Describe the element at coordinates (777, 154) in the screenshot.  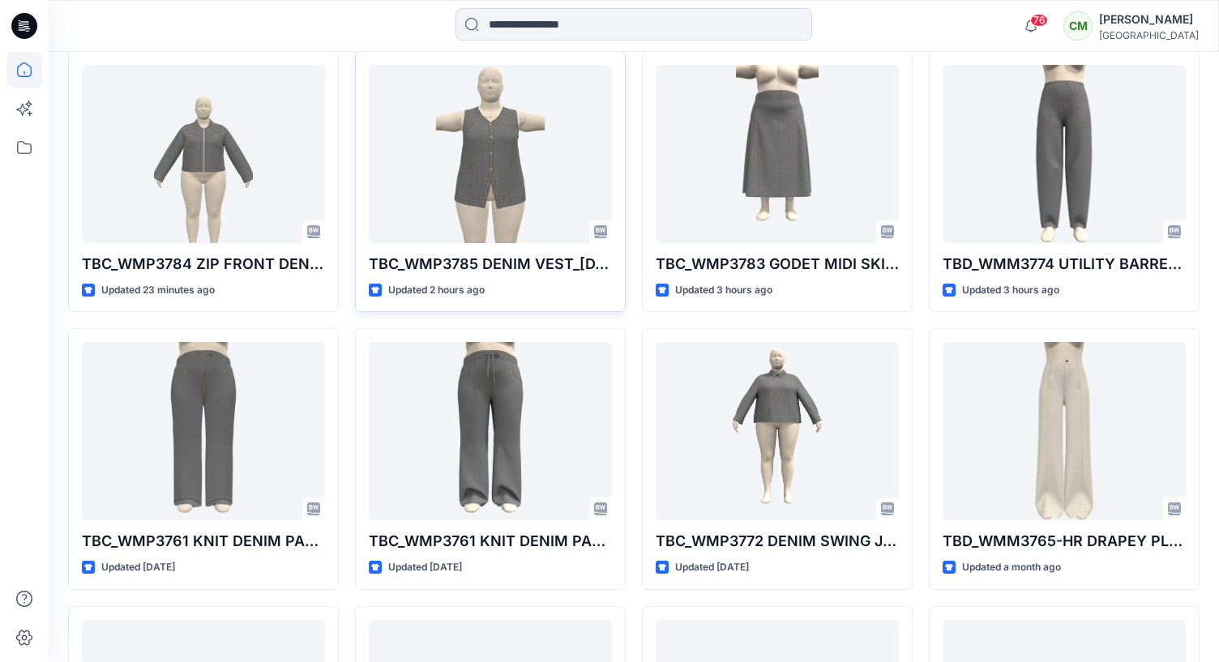
I see `a: TBC_WMP3783 GODET MIDI SKIRT 9.12.2025` at that location.